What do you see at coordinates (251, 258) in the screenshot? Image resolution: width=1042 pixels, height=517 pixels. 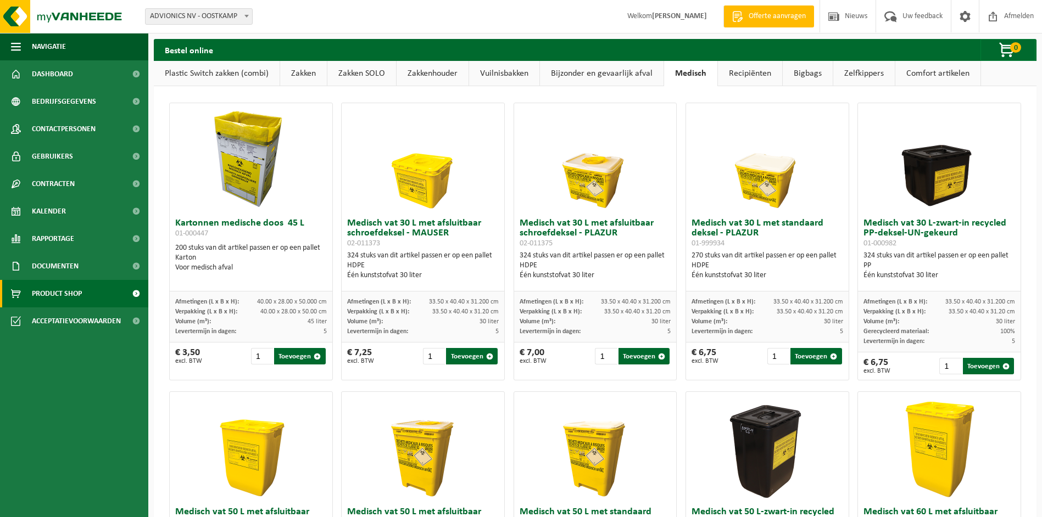 I see `div: 200 stuks van dit artikel passen er op een pallet` at bounding box center [251, 258].